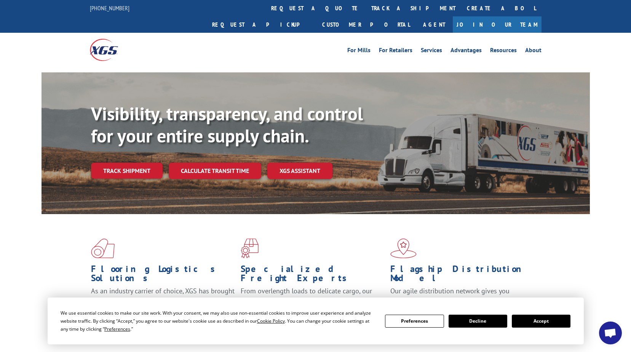 The height and width of the screenshot is (352, 631). Describe the element at coordinates (541, 321) in the screenshot. I see `button: Accept` at that location.